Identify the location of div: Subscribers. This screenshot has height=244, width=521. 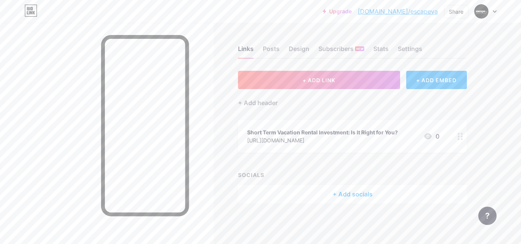
(341, 51).